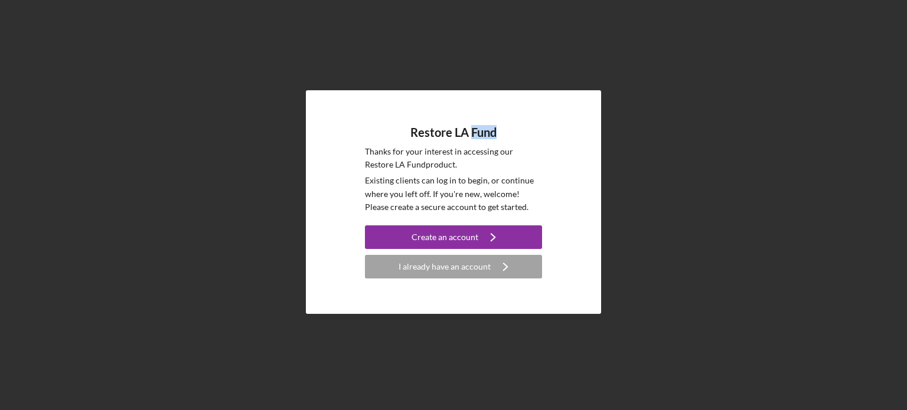 The width and height of the screenshot is (907, 410). What do you see at coordinates (454, 158) in the screenshot?
I see `p: Thanks for your interest in accessing our Restore LA Fund product.` at bounding box center [454, 158].